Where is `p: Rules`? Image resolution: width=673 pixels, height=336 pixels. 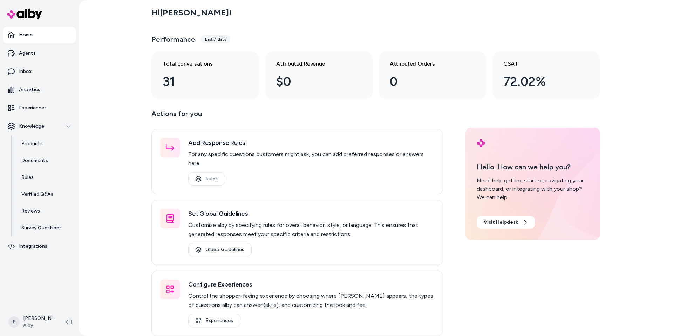
p: Rules is located at coordinates (27, 177).